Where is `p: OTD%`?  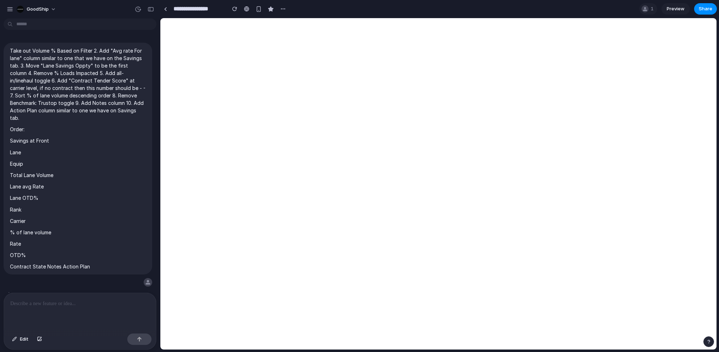 p: OTD% is located at coordinates (78, 255).